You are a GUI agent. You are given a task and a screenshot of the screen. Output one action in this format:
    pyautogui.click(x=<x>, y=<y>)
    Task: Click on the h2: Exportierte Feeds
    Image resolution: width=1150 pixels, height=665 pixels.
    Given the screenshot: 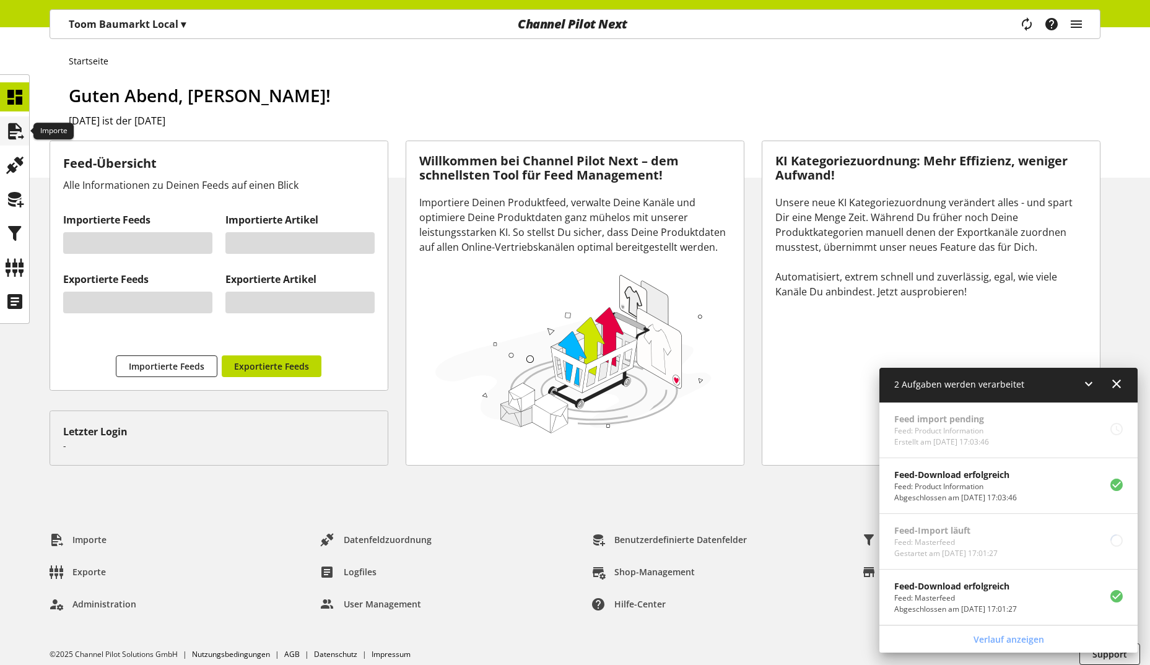 What is the action you would take?
    pyautogui.click(x=138, y=279)
    